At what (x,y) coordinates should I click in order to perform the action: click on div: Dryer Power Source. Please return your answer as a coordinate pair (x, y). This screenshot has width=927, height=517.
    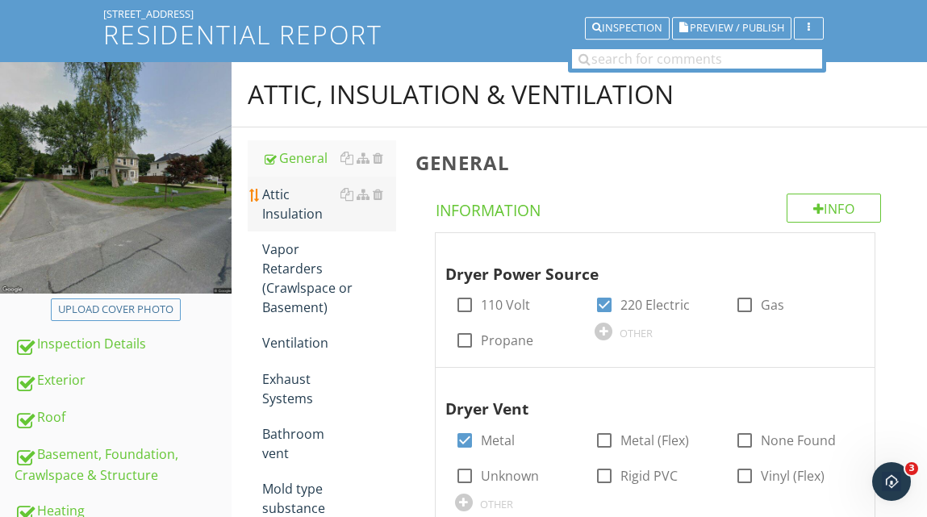
    Looking at the image, I should click on (645, 263).